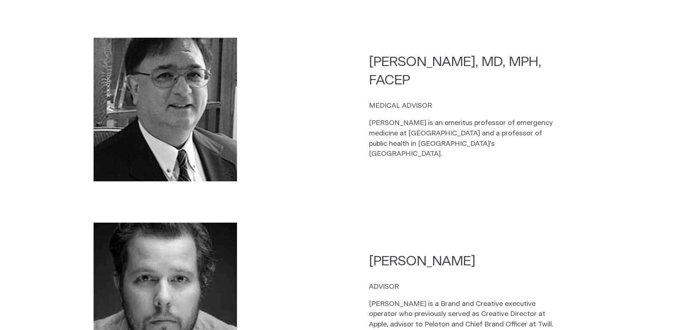 Image resolution: width=683 pixels, height=330 pixels. What do you see at coordinates (466, 106) in the screenshot?
I see `p: MEDICAL ADVISOR` at bounding box center [466, 106].